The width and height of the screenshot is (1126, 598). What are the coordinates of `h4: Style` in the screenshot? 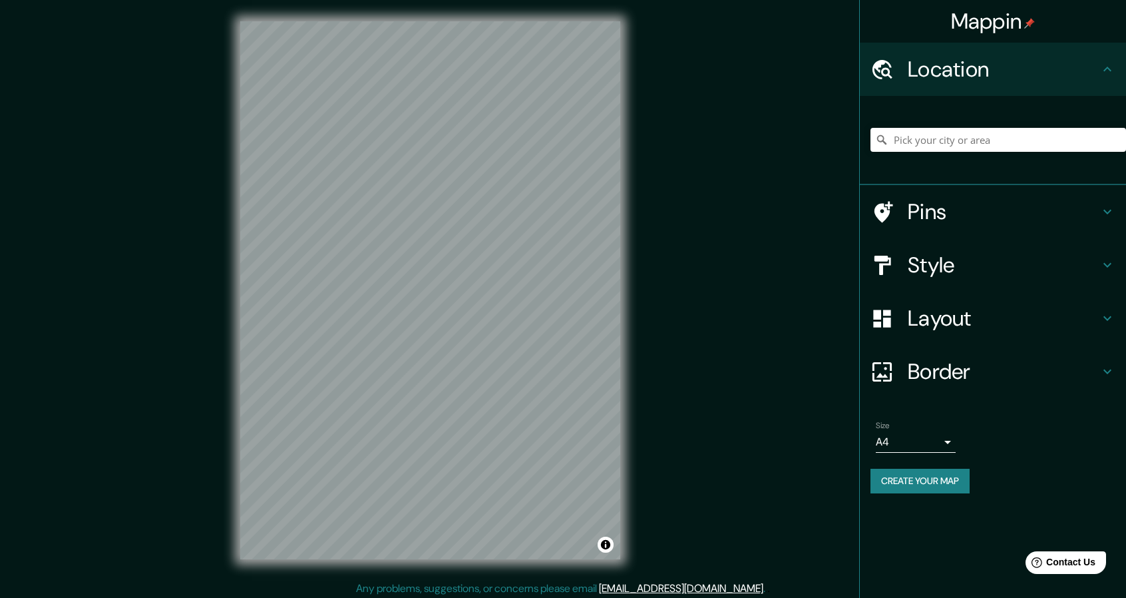 It's located at (1004, 265).